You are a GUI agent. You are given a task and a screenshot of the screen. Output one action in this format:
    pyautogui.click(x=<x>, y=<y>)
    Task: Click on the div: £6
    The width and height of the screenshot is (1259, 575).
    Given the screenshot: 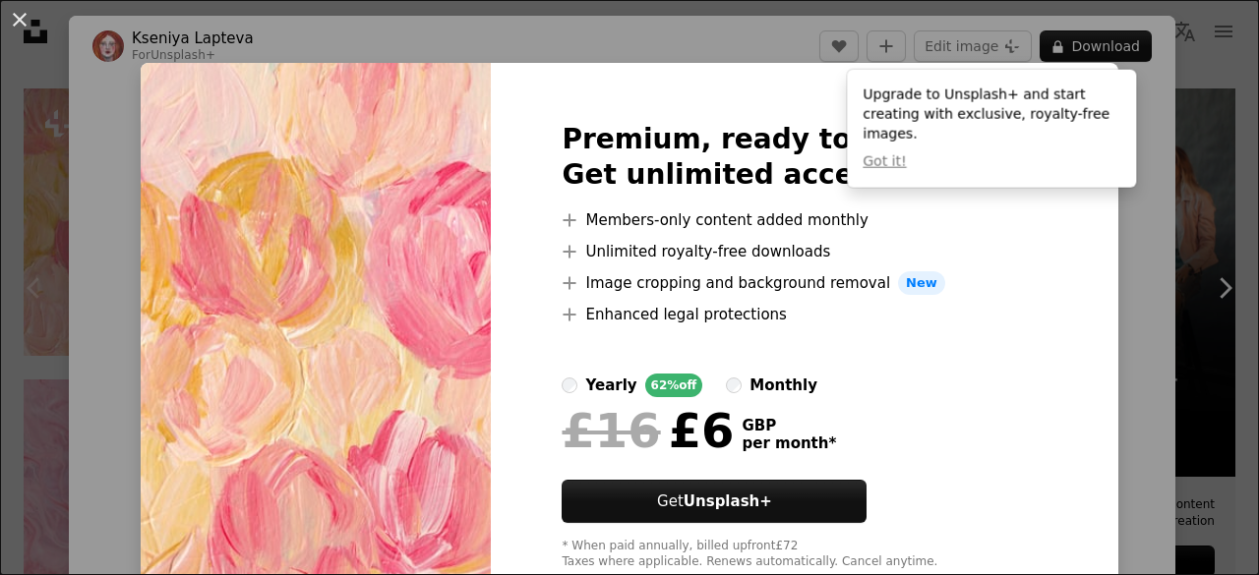 What is the action you would take?
    pyautogui.click(x=647, y=431)
    